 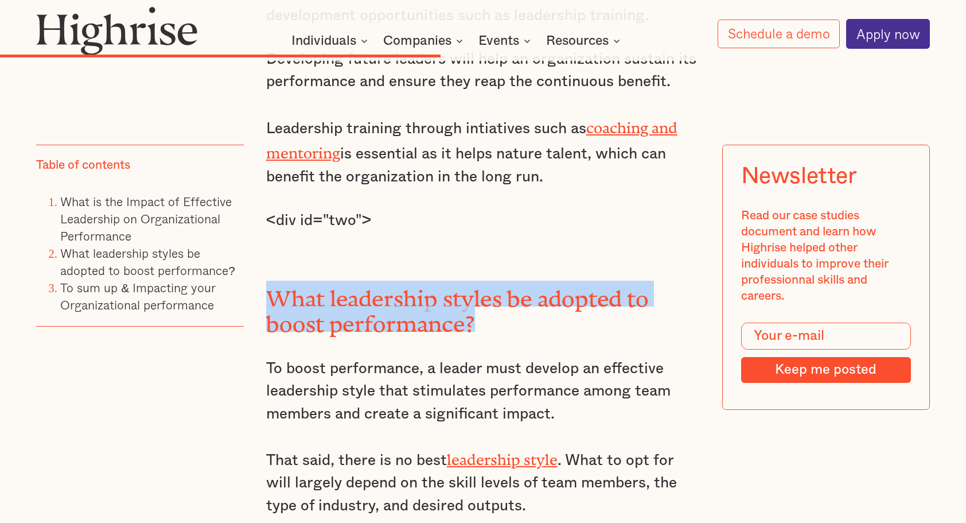 What do you see at coordinates (417, 41) in the screenshot?
I see `div: Companies` at bounding box center [417, 41].